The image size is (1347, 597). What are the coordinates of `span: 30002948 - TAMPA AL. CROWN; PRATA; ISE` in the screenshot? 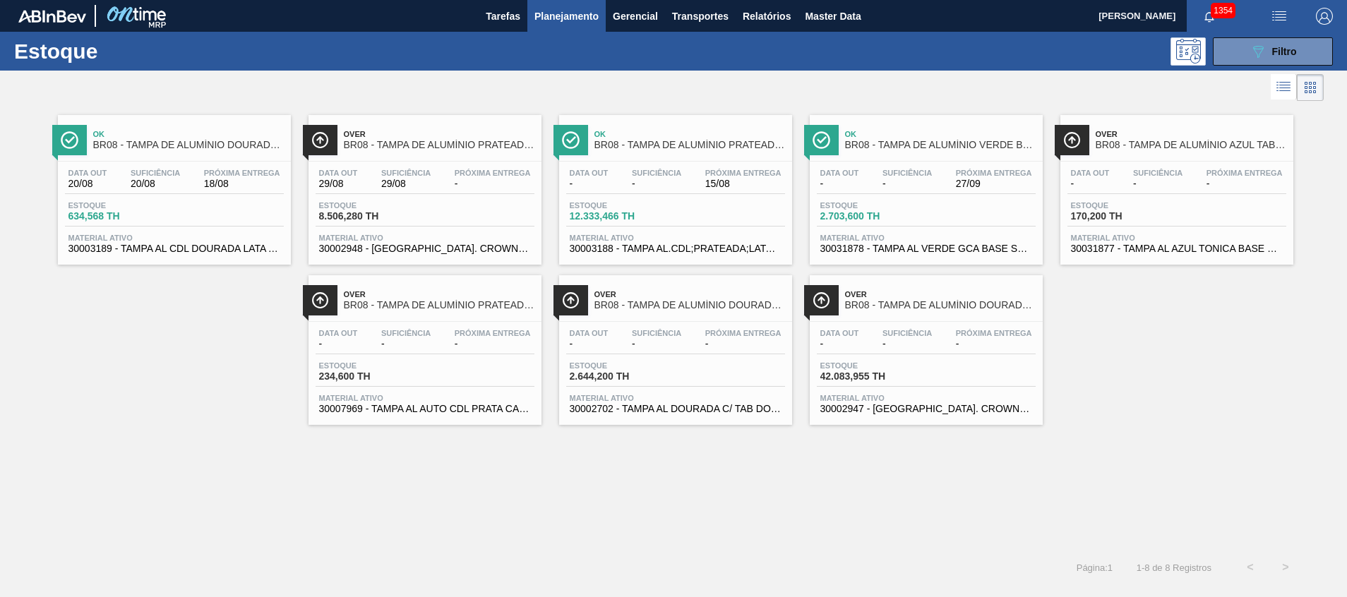 It's located at (425, 249).